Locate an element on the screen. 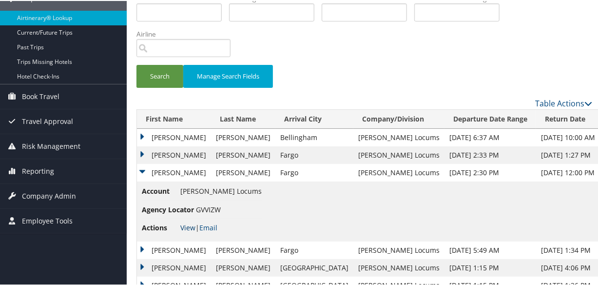 The width and height of the screenshot is (598, 285). label: Airline is located at coordinates (187, 33).